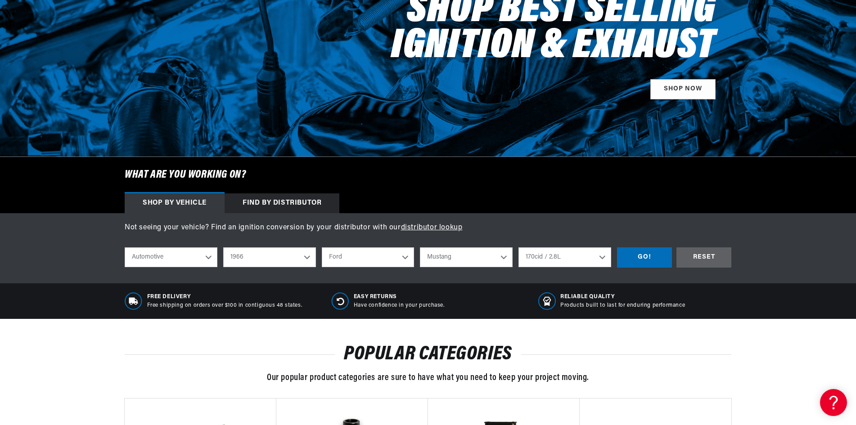  What do you see at coordinates (270, 257) in the screenshot?
I see `select: Year` at bounding box center [270, 257].